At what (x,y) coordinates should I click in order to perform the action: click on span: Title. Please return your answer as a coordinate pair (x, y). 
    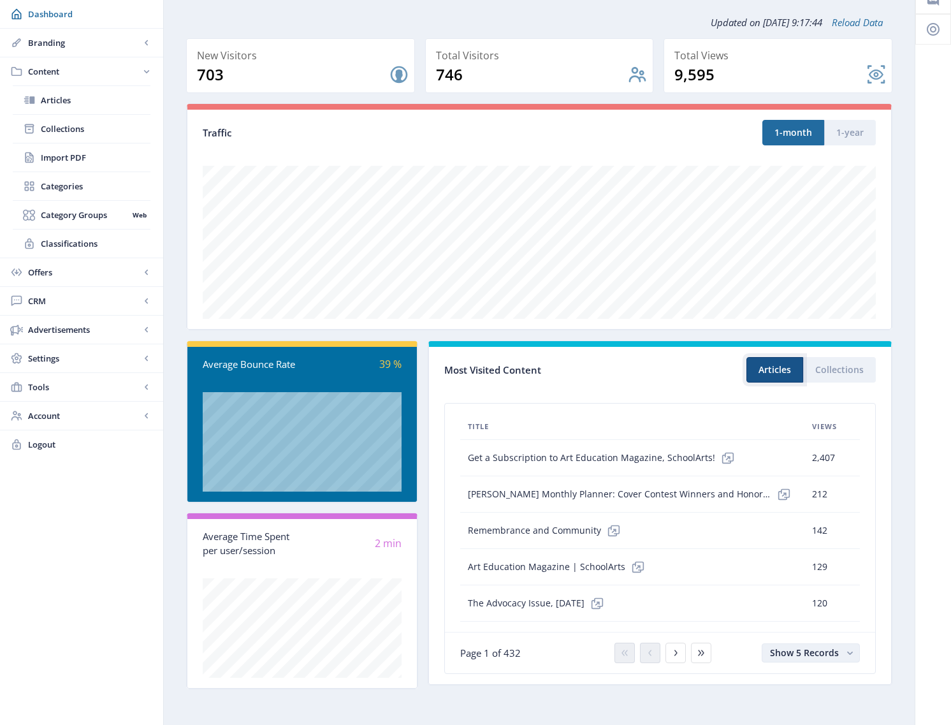
    Looking at the image, I should click on (478, 426).